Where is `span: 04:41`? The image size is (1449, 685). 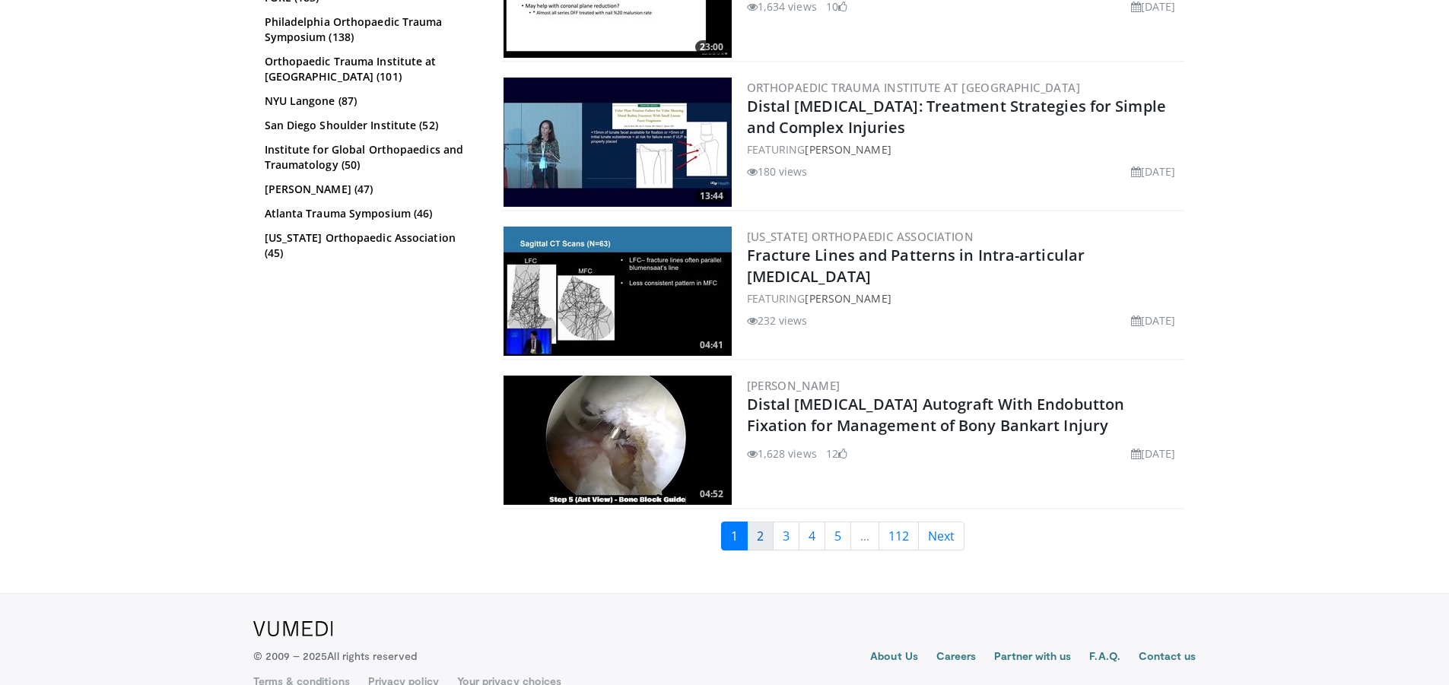
span: 04:41 is located at coordinates (711, 345).